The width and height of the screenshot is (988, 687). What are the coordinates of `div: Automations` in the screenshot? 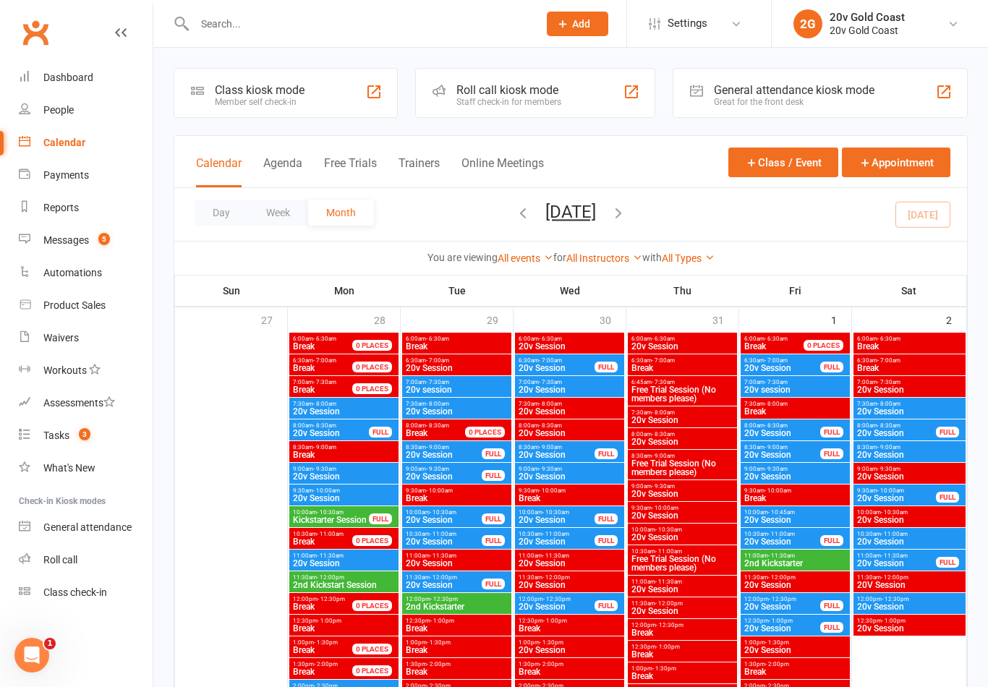 It's located at (72, 273).